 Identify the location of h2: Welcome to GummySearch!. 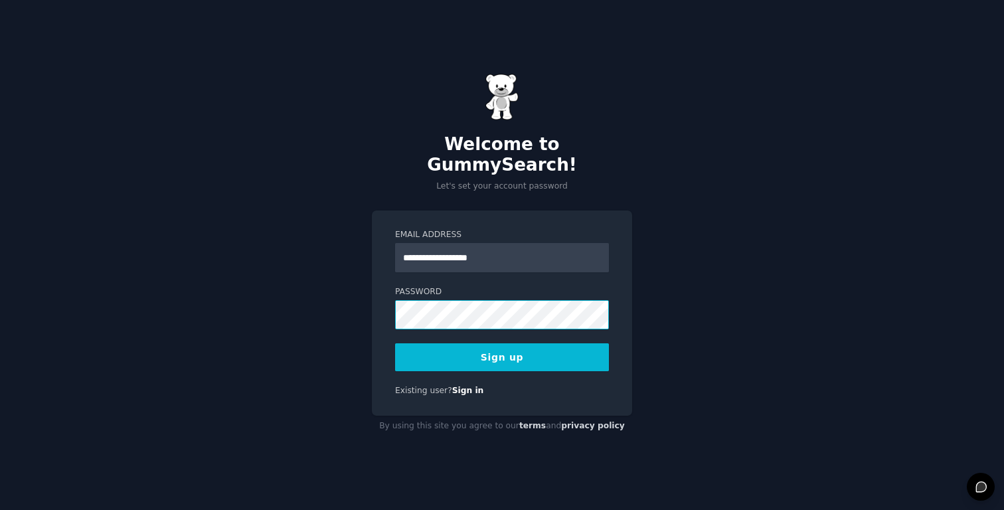
(502, 155).